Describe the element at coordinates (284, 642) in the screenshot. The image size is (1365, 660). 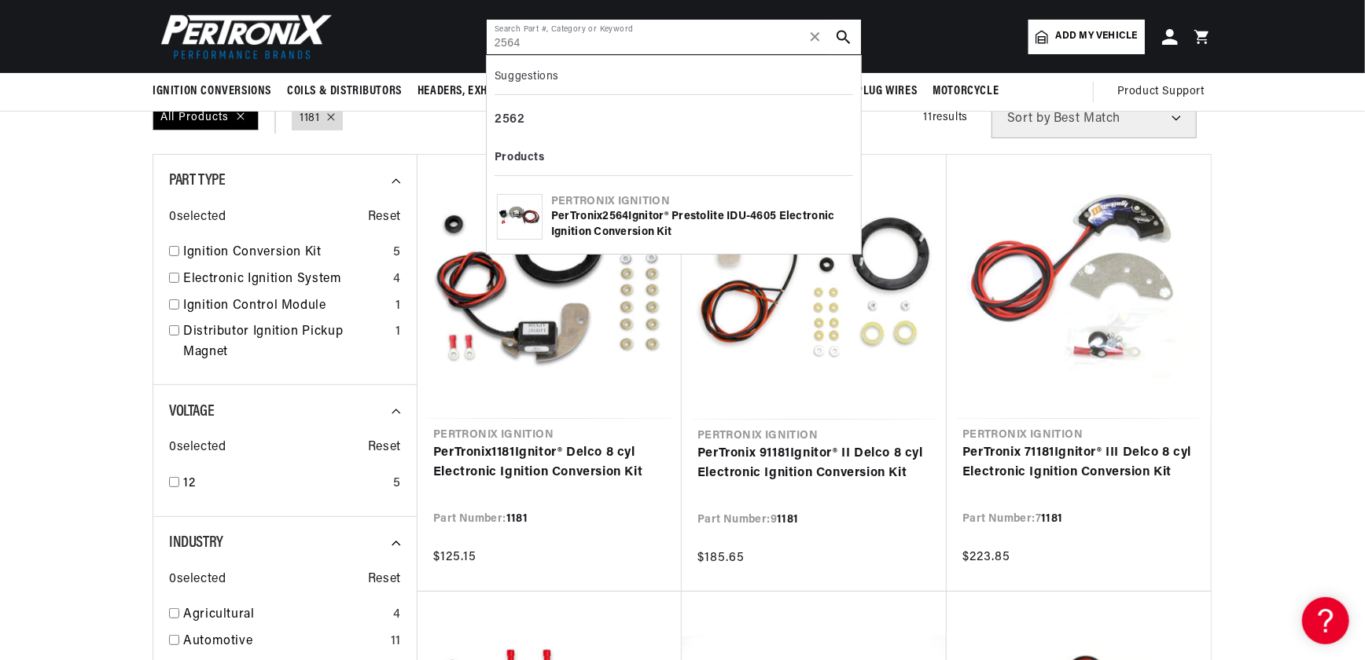
I see `a: Automotive` at that location.